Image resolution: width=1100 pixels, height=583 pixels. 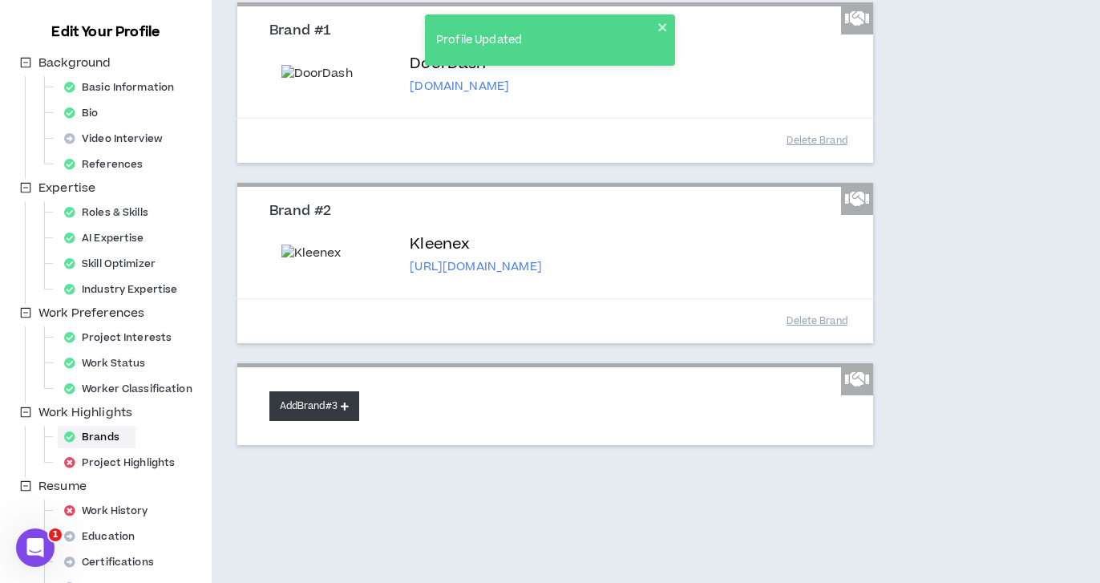 What do you see at coordinates (96, 437) in the screenshot?
I see `div: Brands` at bounding box center [96, 437].